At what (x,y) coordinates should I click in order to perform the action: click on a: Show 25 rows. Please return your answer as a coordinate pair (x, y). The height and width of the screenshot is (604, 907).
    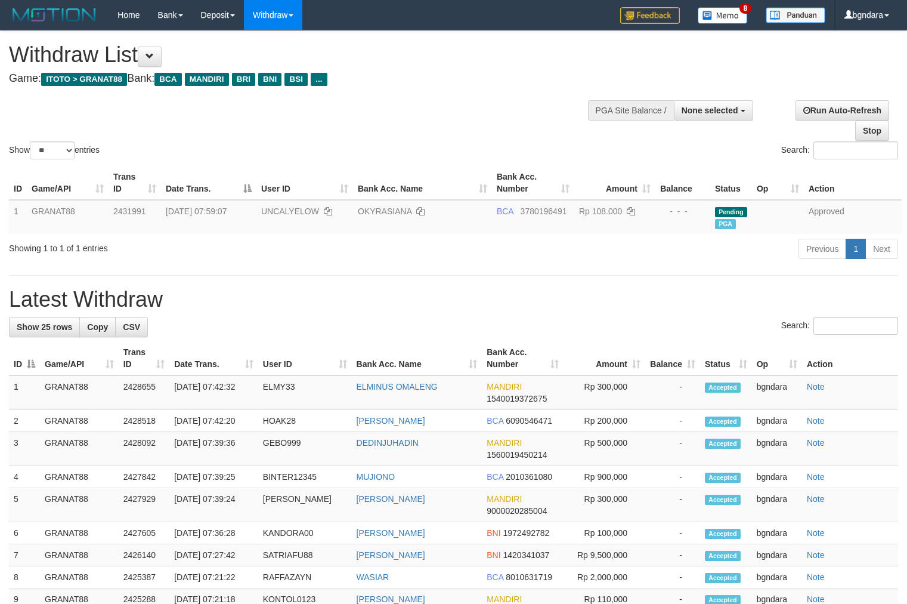
    Looking at the image, I should click on (44, 327).